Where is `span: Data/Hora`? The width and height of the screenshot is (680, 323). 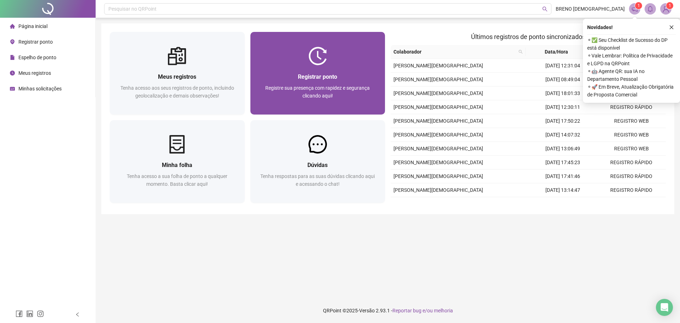
span: Data/Hora is located at coordinates (556, 52).